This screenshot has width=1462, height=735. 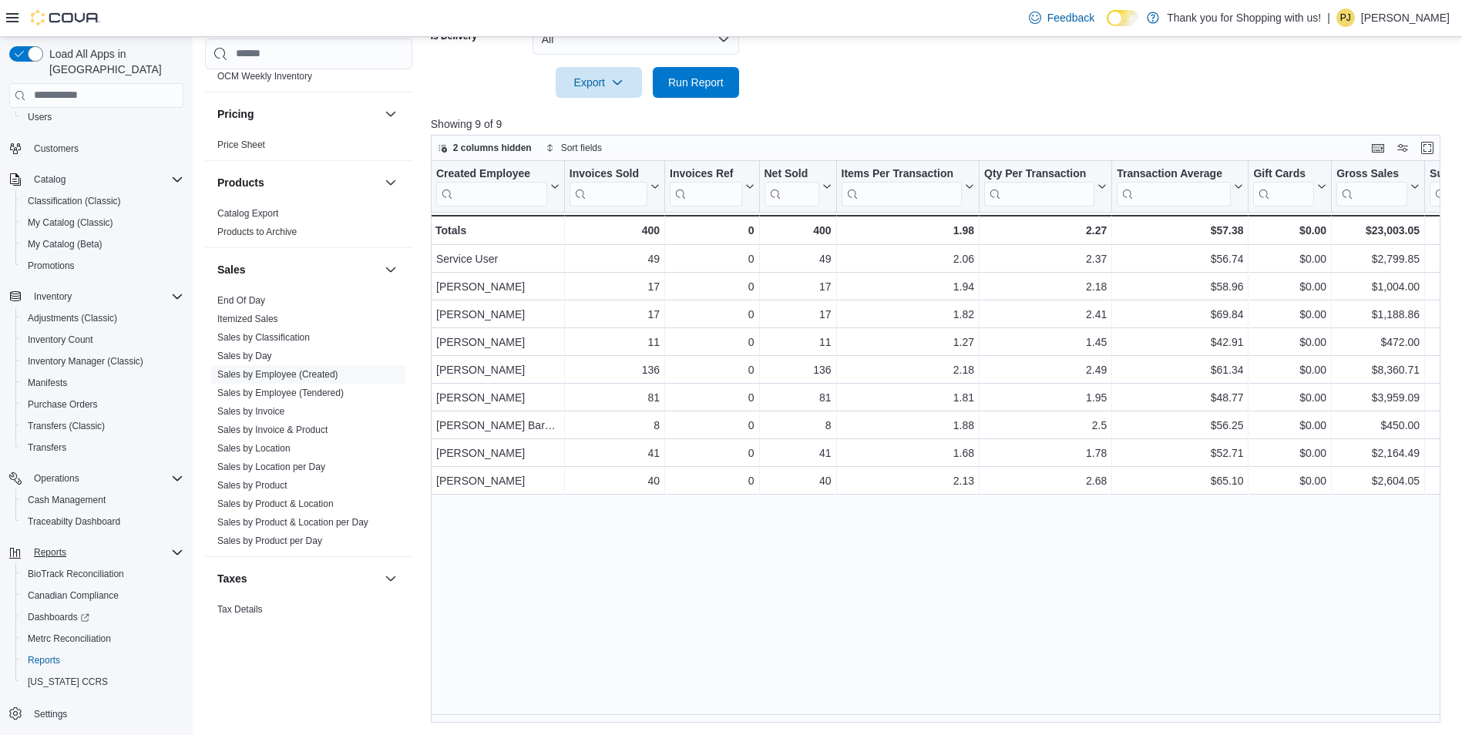 What do you see at coordinates (1045, 186) in the screenshot?
I see `button: Qty Per Transaction` at bounding box center [1045, 186].